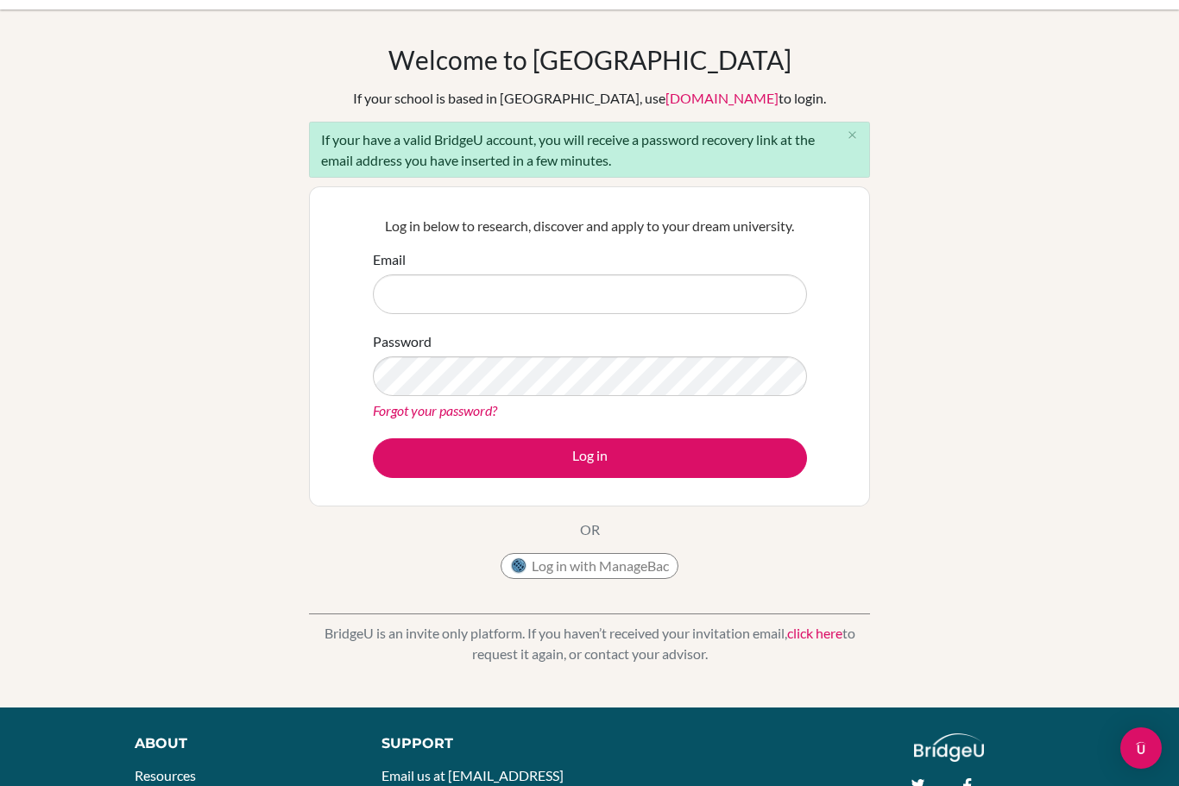 This screenshot has width=1179, height=786. What do you see at coordinates (389, 260) in the screenshot?
I see `label: Email` at bounding box center [389, 260].